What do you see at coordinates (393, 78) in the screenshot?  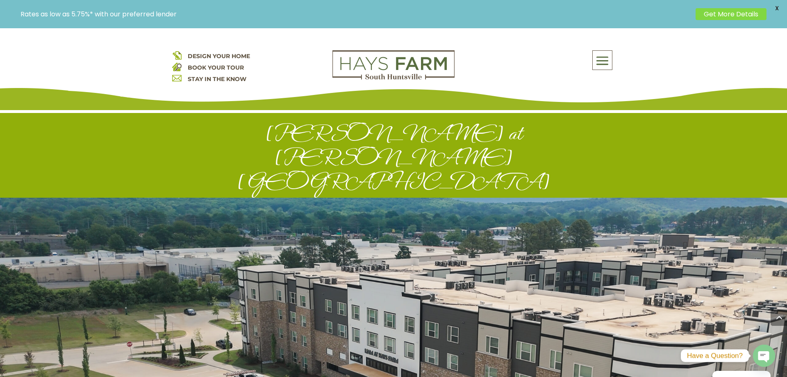 I see `a: hays farm homes huntsville development` at bounding box center [393, 78].